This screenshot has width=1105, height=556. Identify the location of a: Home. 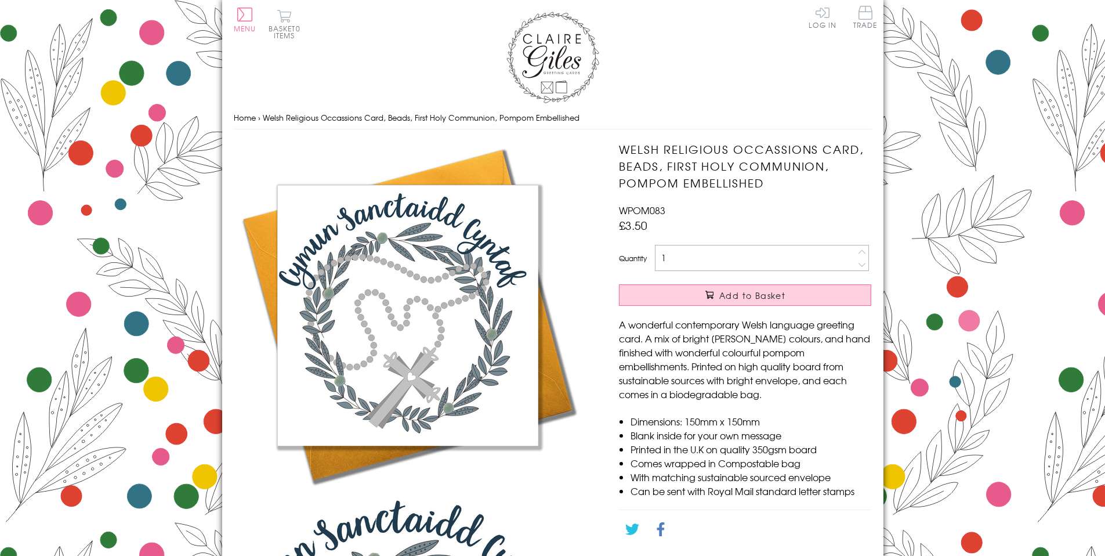
(245, 117).